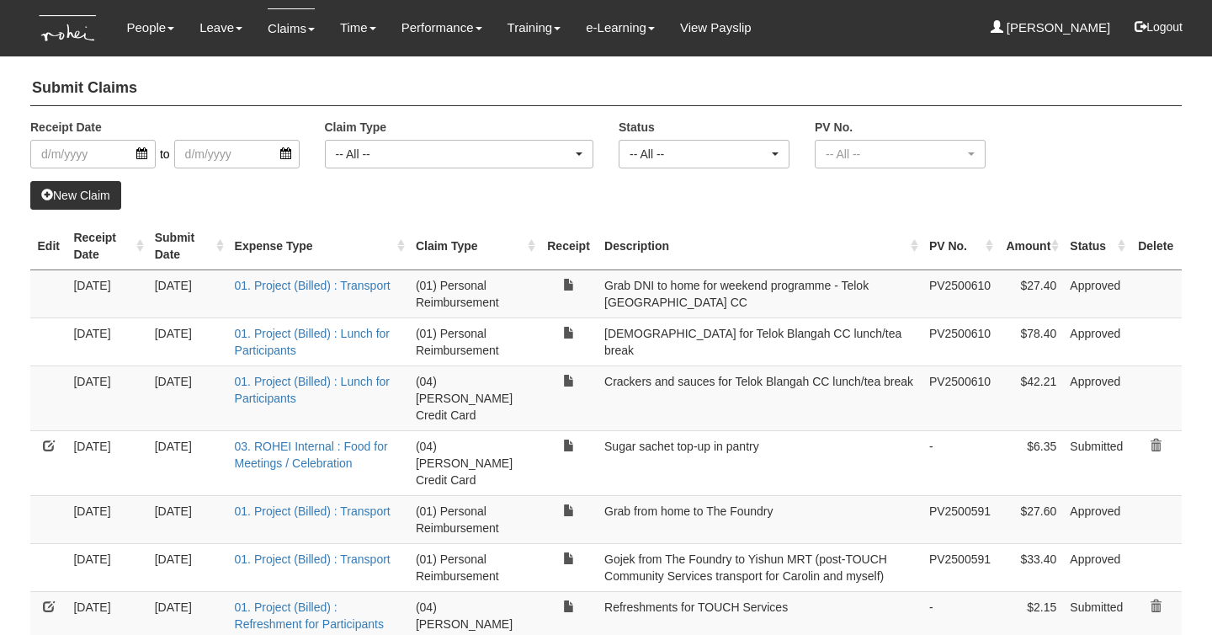 Image resolution: width=1212 pixels, height=635 pixels. I want to click on td: Crackers and sauces for Telok Blangah CC lunch/tea break, so click(760, 397).